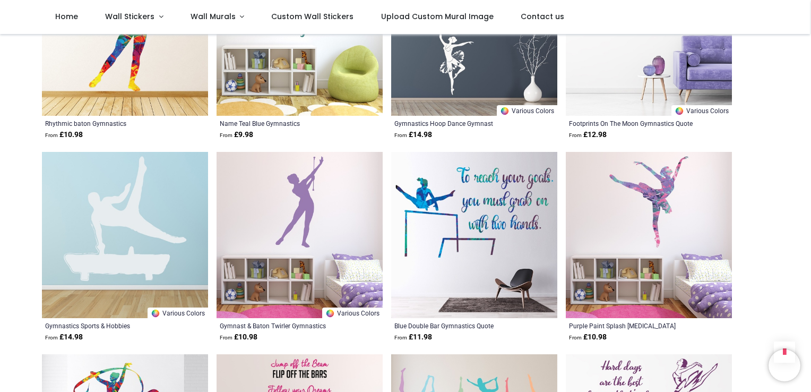 This screenshot has width=811, height=392. I want to click on a: Gymnastics Sports & Hobbies, so click(109, 325).